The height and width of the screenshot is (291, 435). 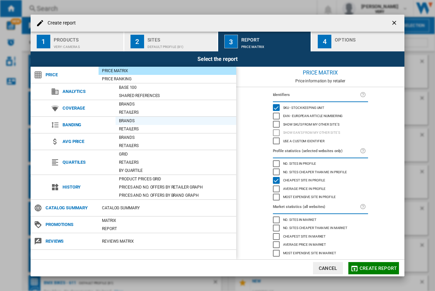 What do you see at coordinates (304, 188) in the screenshot?
I see `span: Average price in profile` at bounding box center [304, 188].